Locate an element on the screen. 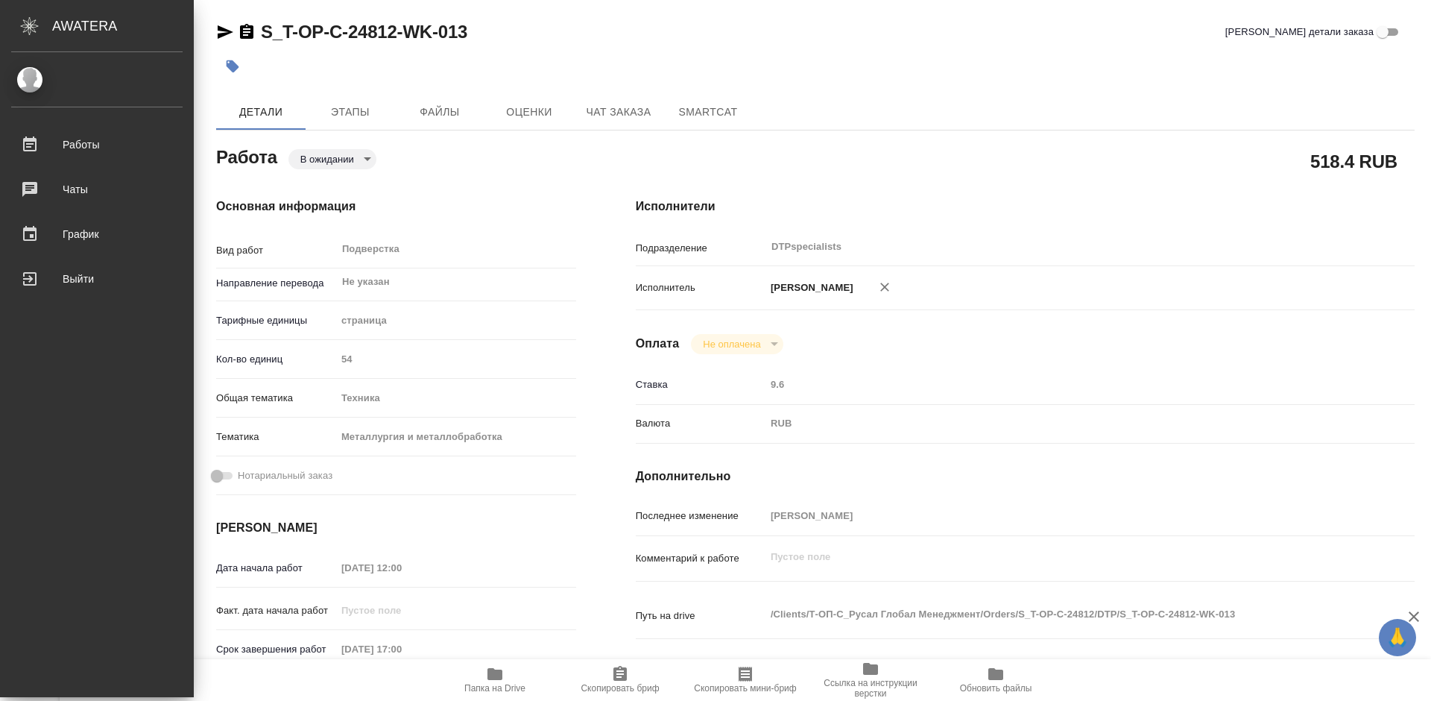 The image size is (1431, 701). h4: Основная информация is located at coordinates (396, 207).